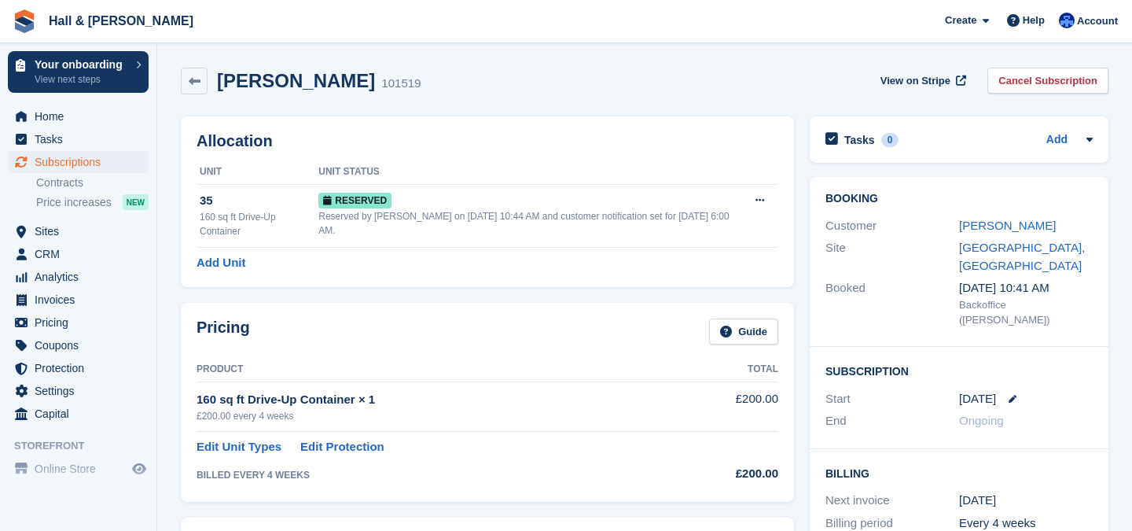 Image resolution: width=1132 pixels, height=531 pixels. Describe the element at coordinates (890, 140) in the screenshot. I see `div: 0` at that location.